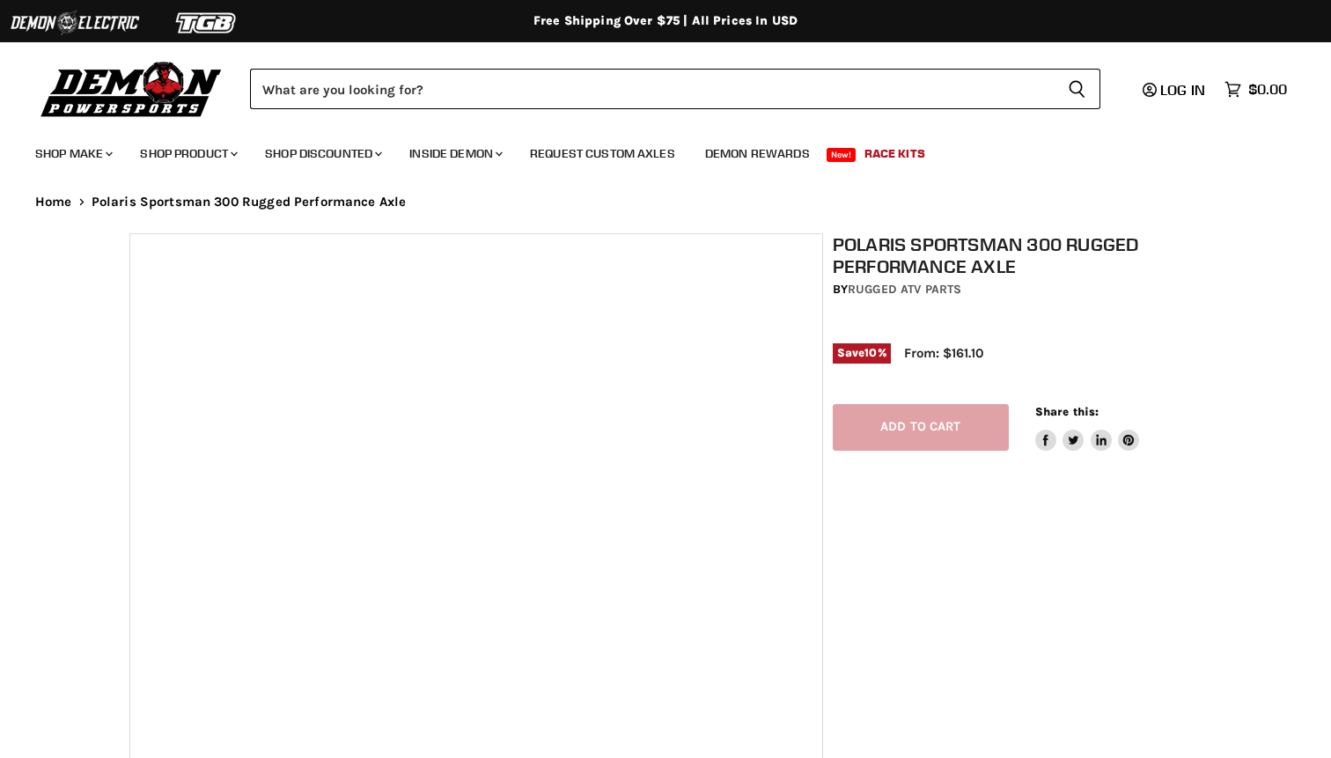 The width and height of the screenshot is (1331, 758). I want to click on img: TGB Logo 2, so click(207, 23).